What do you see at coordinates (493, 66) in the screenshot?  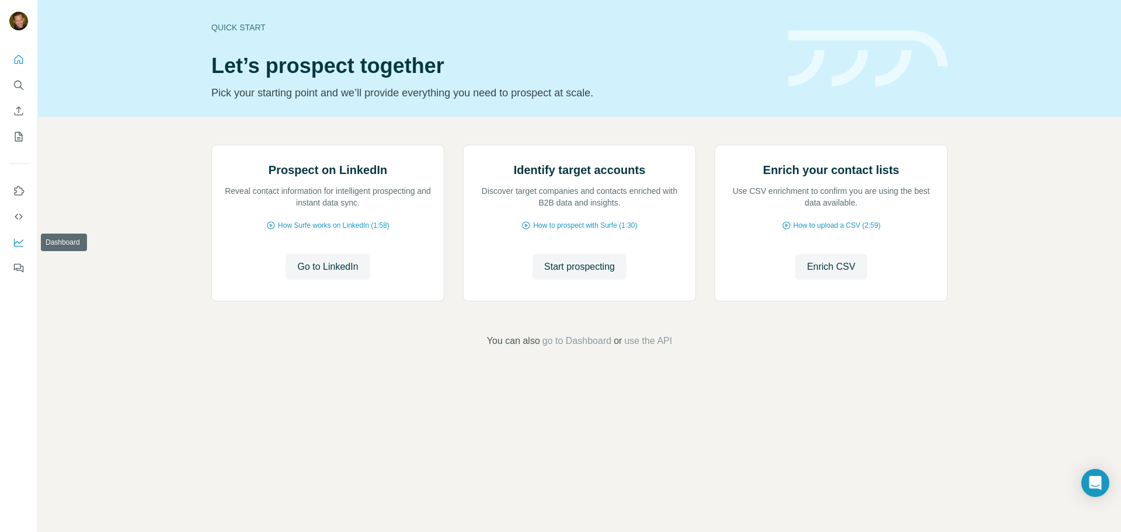 I see `h1: Let’s prospect together` at bounding box center [493, 66].